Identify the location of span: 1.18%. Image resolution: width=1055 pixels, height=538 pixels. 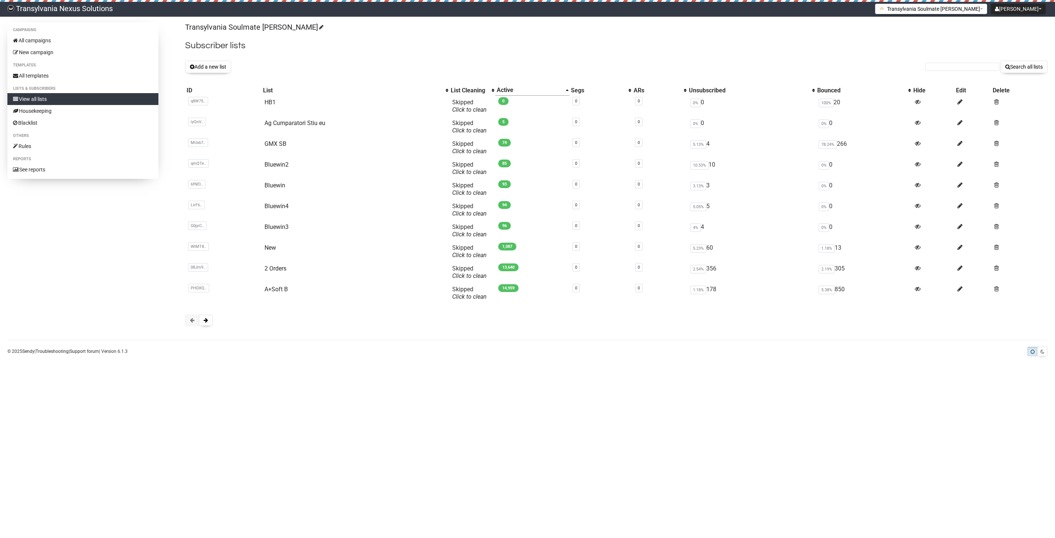
(827, 248).